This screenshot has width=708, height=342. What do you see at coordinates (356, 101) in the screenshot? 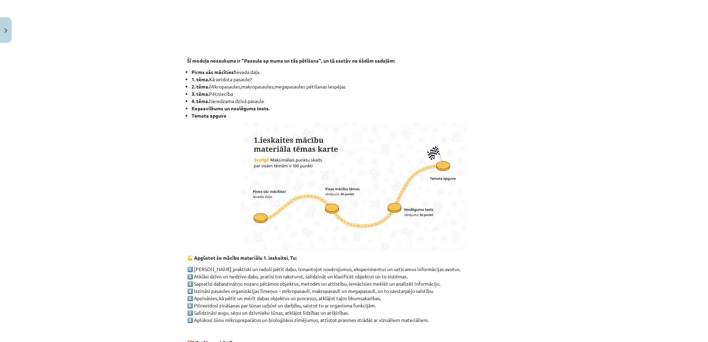
I see `li: Neredzama dzīvā pasaule` at bounding box center [356, 101].